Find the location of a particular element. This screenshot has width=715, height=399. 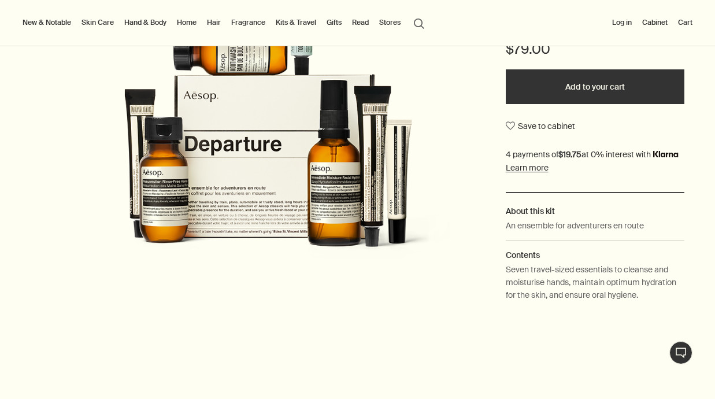

button: Cart is located at coordinates (685, 23).